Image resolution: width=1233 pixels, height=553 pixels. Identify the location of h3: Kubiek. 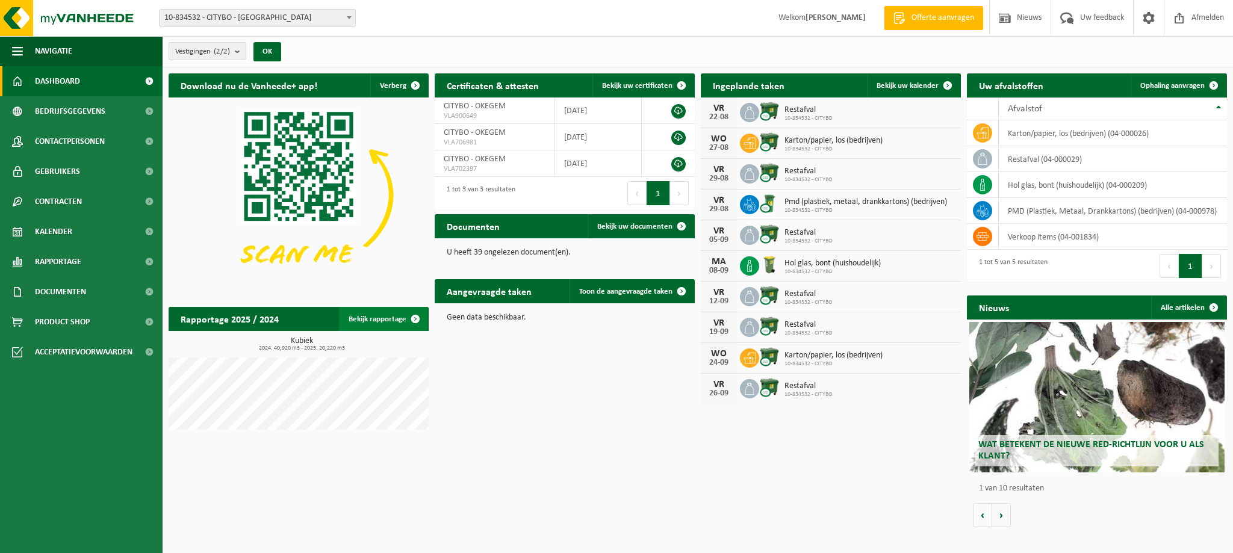
(302, 344).